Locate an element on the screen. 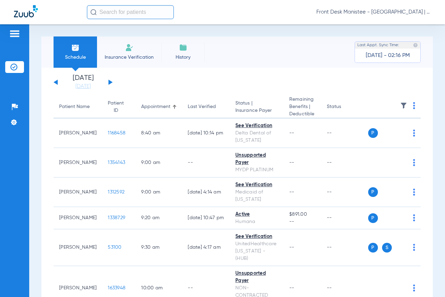 The height and width of the screenshot is (297, 445). div: Active is located at coordinates (256, 214).